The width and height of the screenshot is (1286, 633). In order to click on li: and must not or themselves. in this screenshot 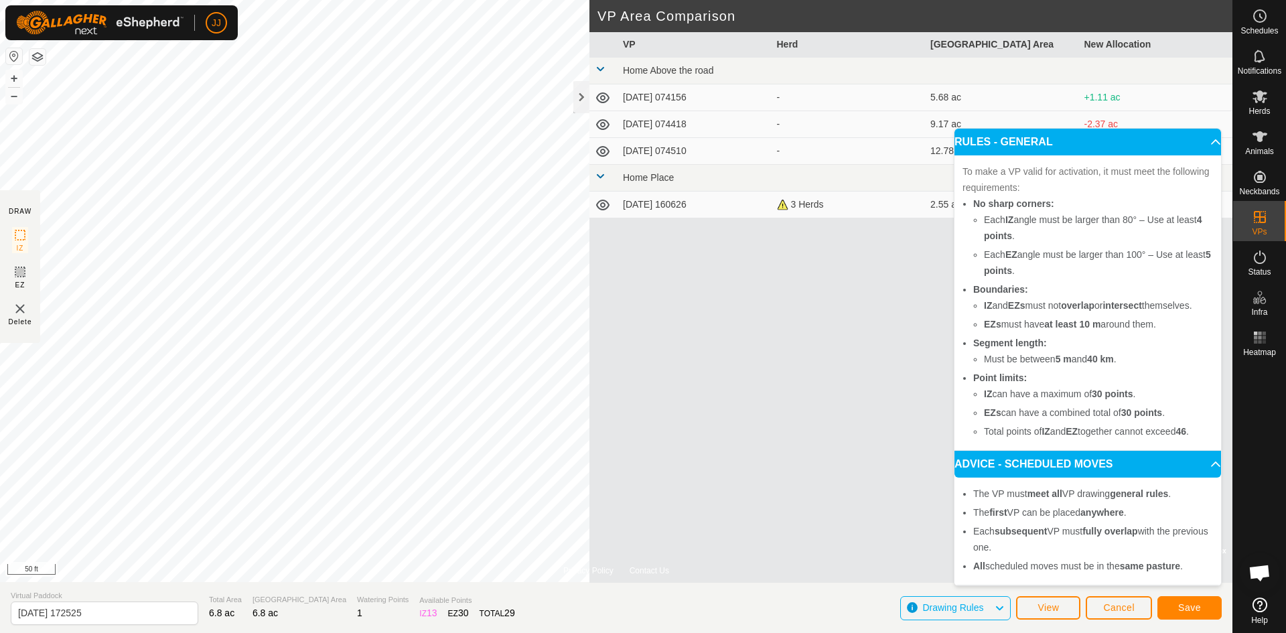, I will do `click(1098, 305)`.